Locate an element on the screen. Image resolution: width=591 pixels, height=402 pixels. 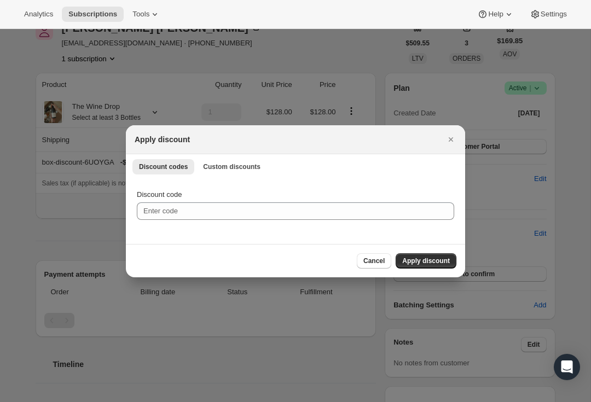
span: Apply discount is located at coordinates (426, 261).